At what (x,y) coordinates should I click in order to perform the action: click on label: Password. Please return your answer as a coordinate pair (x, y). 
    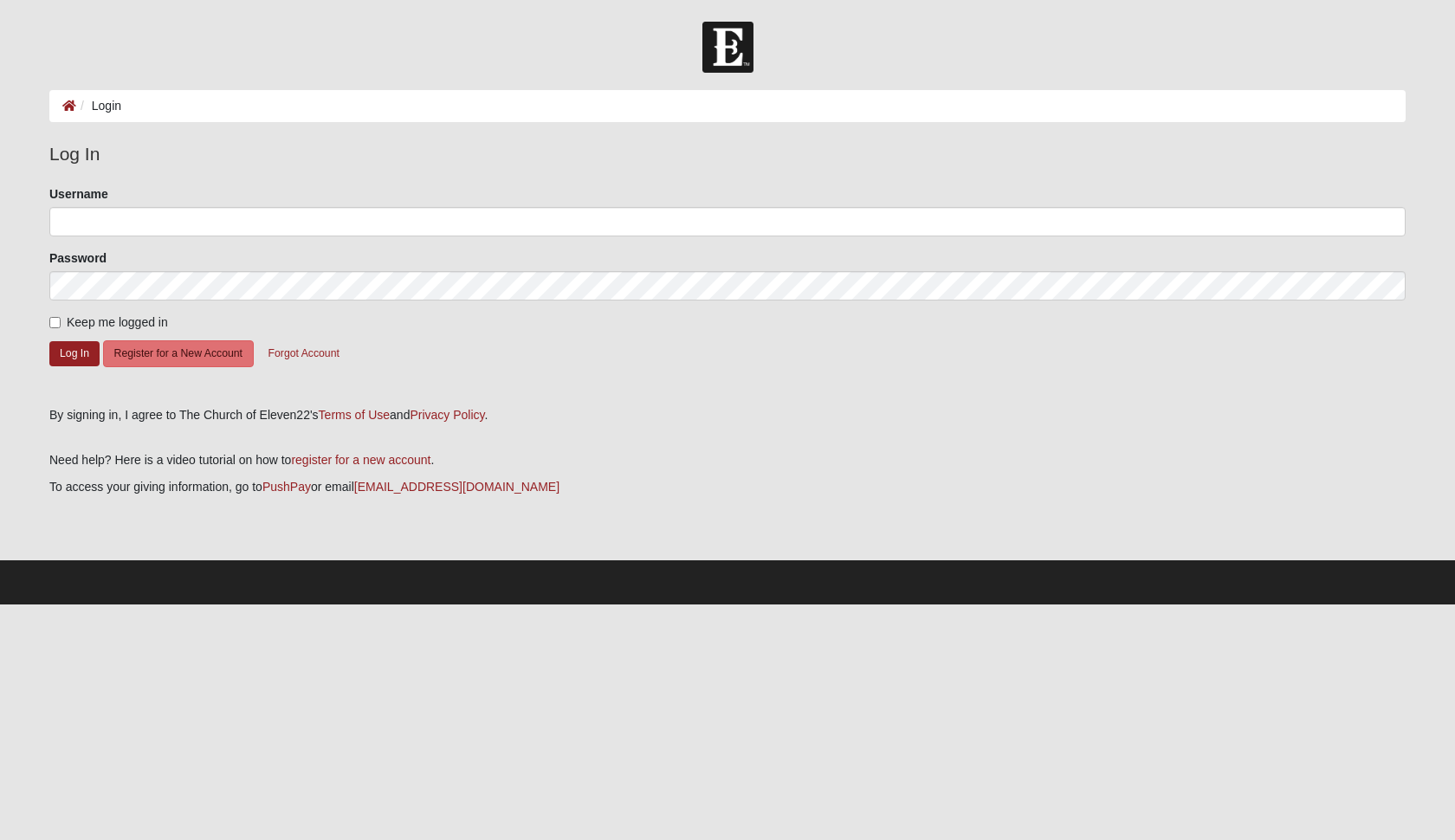
    Looking at the image, I should click on (78, 258).